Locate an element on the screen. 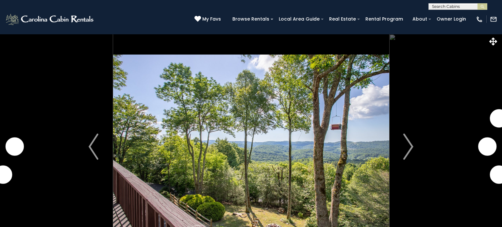 The height and width of the screenshot is (227, 502). span: My Favs is located at coordinates (211, 19).